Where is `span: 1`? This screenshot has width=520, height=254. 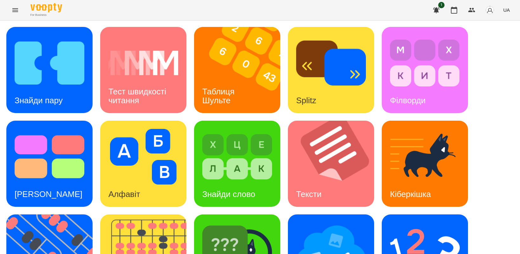 span: 1 is located at coordinates (441, 5).